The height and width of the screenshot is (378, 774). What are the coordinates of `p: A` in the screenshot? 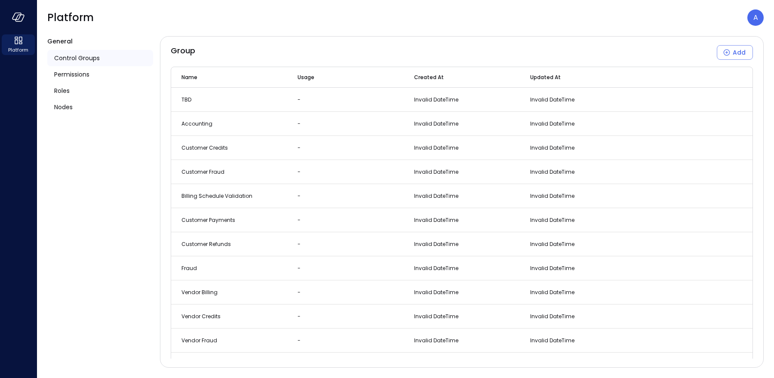 It's located at (756, 18).